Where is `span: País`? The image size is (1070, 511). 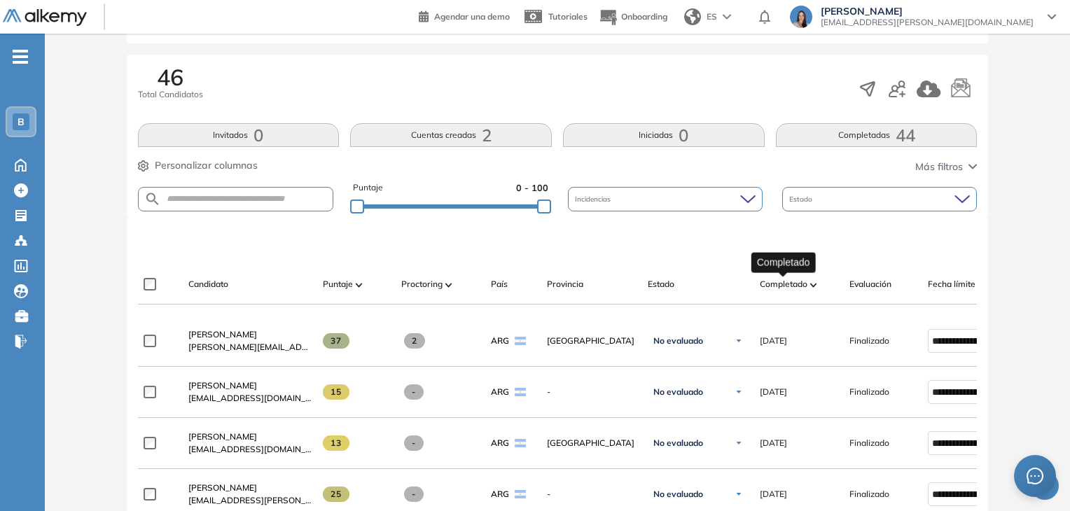 span: País is located at coordinates (499, 284).